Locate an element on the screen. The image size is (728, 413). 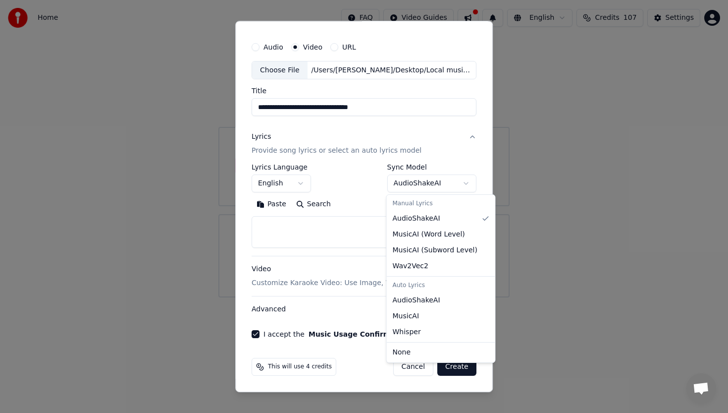
span: MusicAI is located at coordinates (406, 316).